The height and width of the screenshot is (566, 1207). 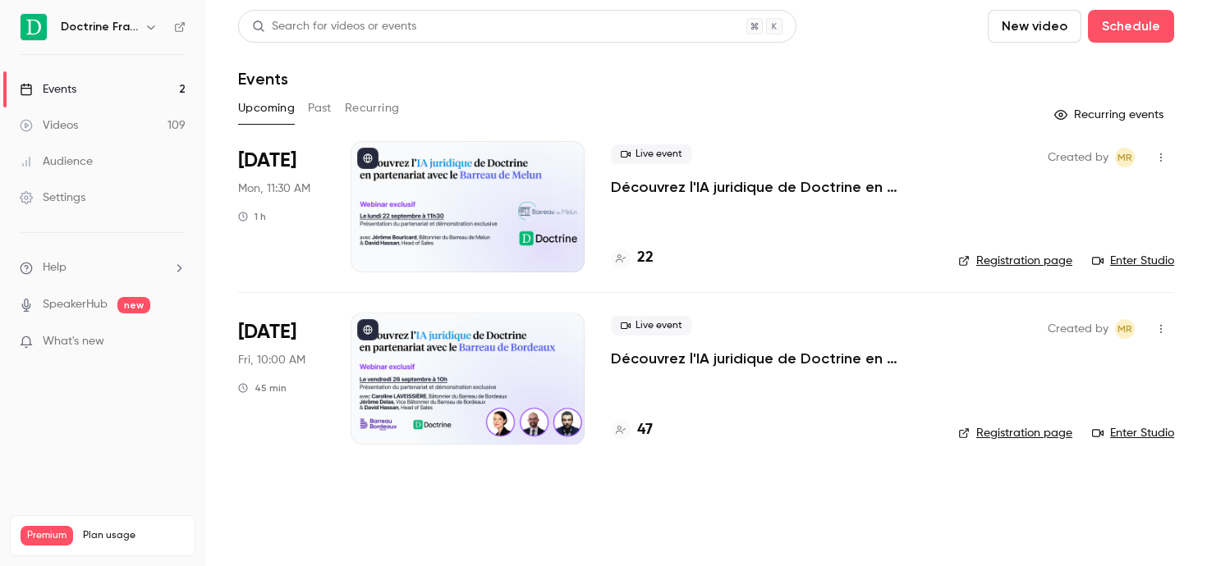 I want to click on a: 47, so click(x=631, y=430).